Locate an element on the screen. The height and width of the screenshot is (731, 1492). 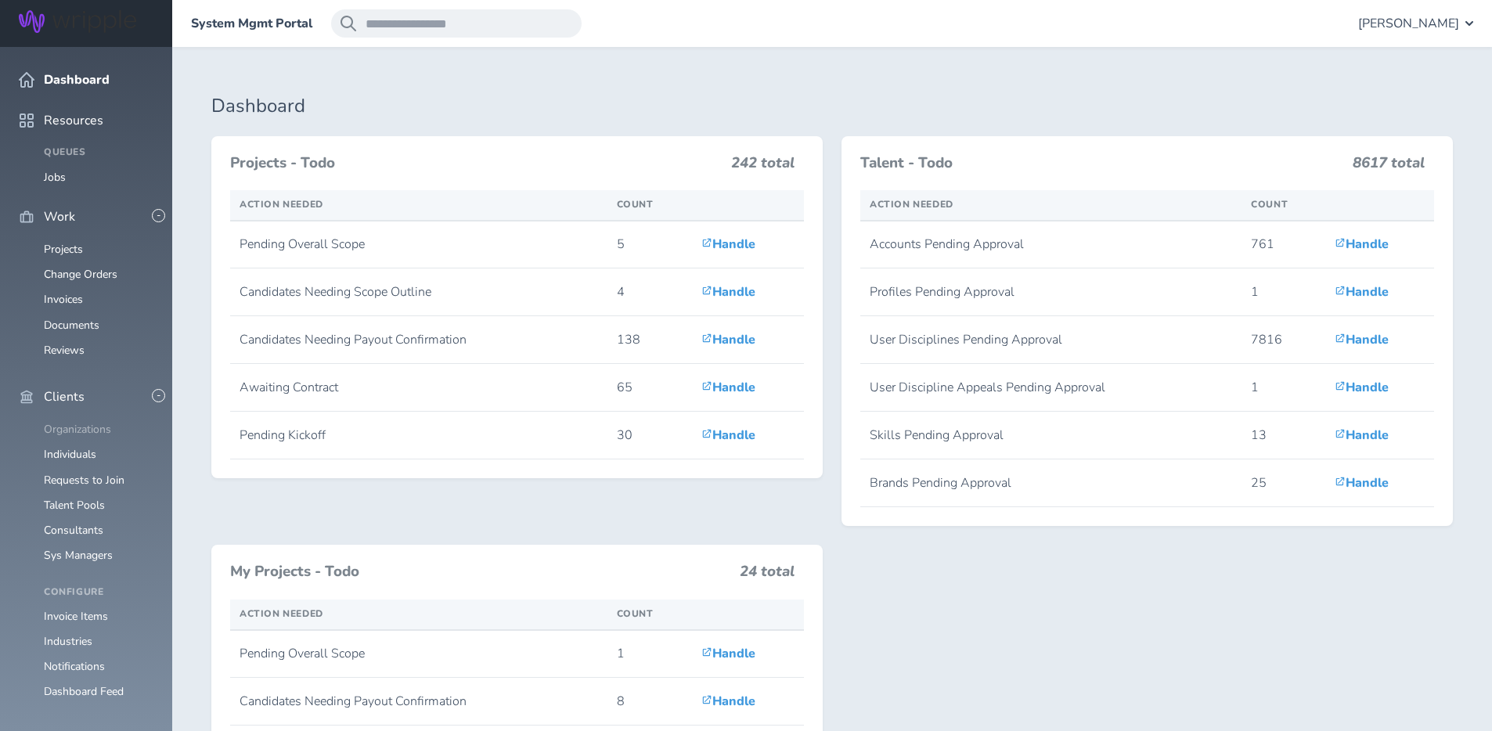
td: 25 is located at coordinates (1283, 483).